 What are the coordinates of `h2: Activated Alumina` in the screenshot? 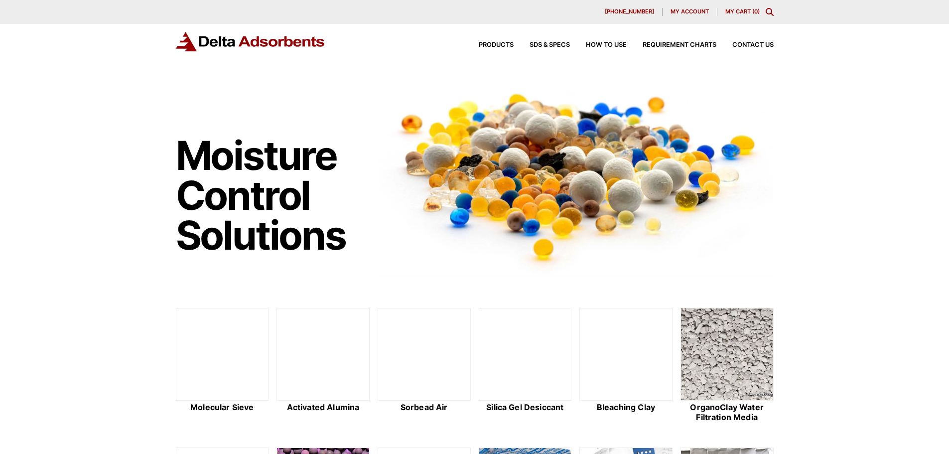 It's located at (323, 407).